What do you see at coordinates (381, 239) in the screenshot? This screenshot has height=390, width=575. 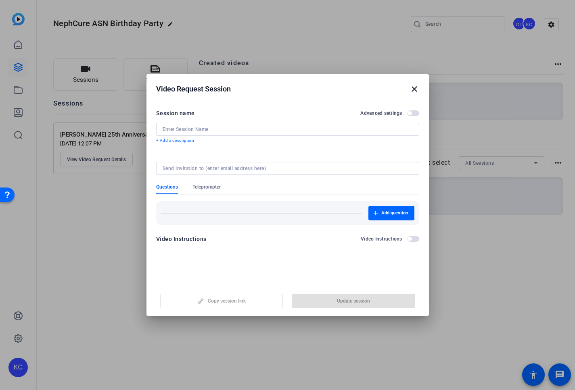 I see `h2: Video Instructions` at bounding box center [381, 239].